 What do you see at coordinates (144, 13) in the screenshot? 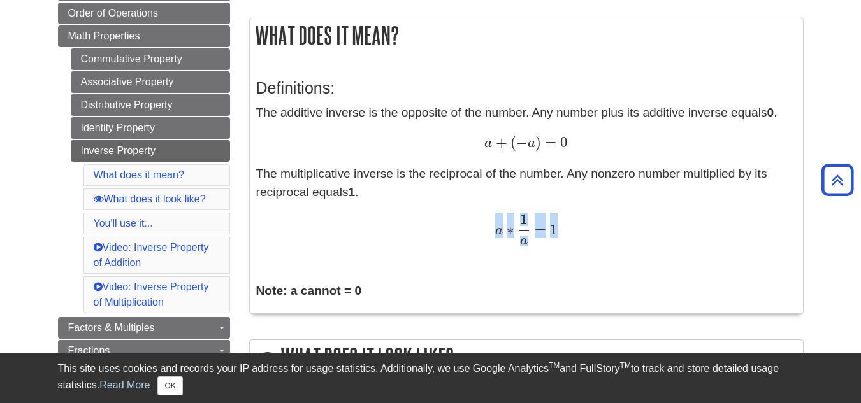
I see `a: Order of Operations` at bounding box center [144, 13].